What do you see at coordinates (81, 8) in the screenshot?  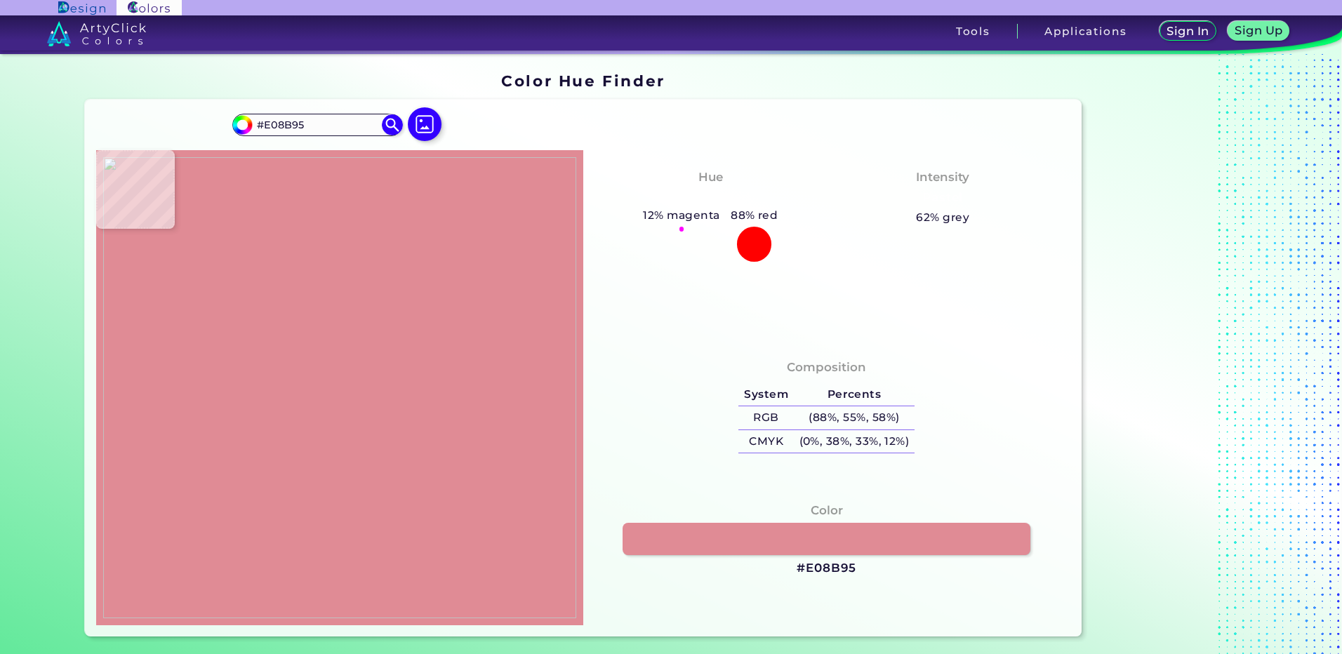 I see `img: ArtyClick Design logo` at bounding box center [81, 8].